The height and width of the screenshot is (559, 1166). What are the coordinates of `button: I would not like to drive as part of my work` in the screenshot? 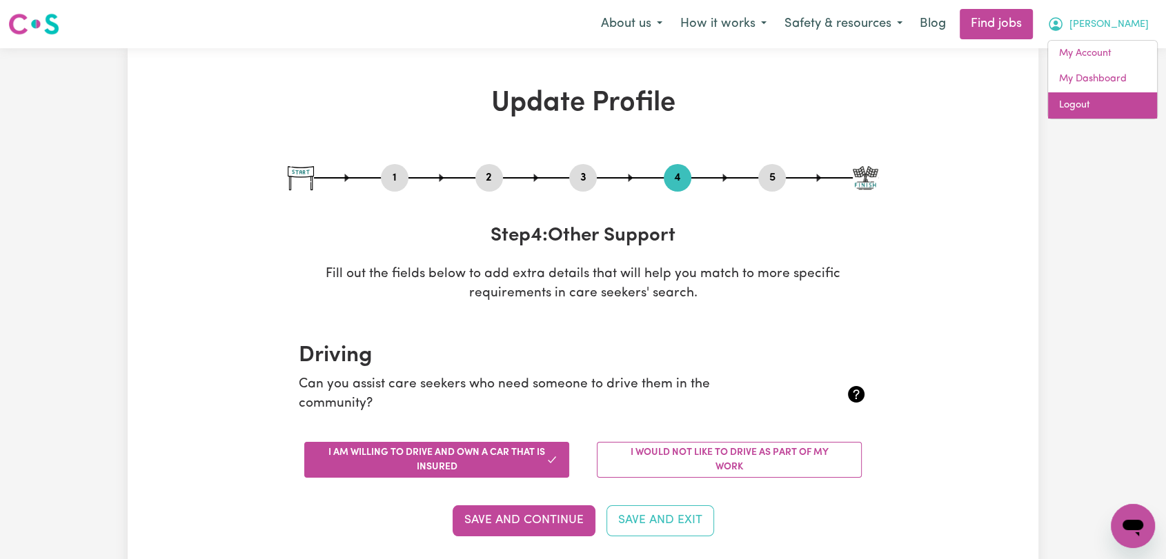 It's located at (729, 460).